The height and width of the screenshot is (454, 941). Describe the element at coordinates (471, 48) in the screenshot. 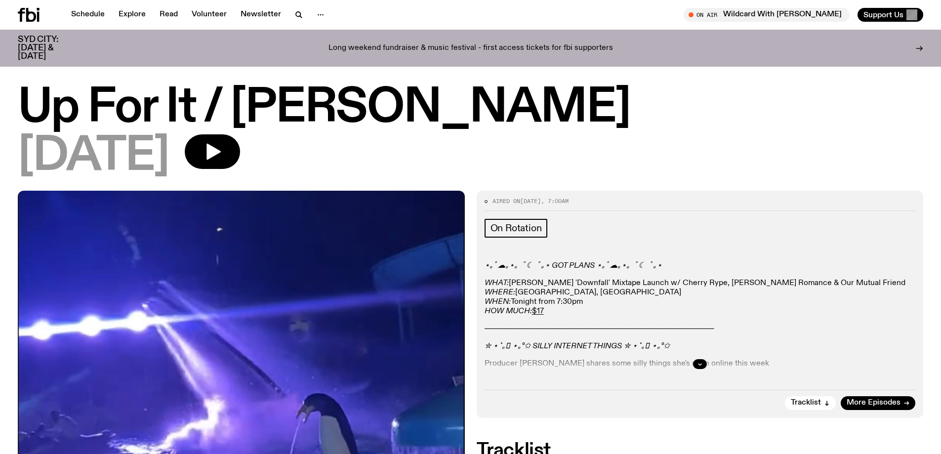

I see `p: Long weekend fundraiser & music festival - first access tickets for fbi supporters` at that location.